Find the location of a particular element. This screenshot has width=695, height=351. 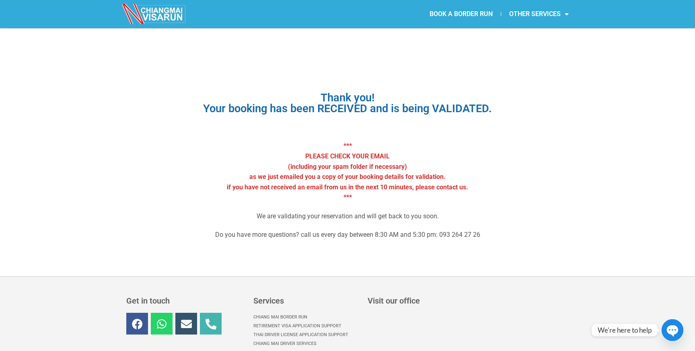

a: BOOK A BORDER RUN is located at coordinates (461, 14).